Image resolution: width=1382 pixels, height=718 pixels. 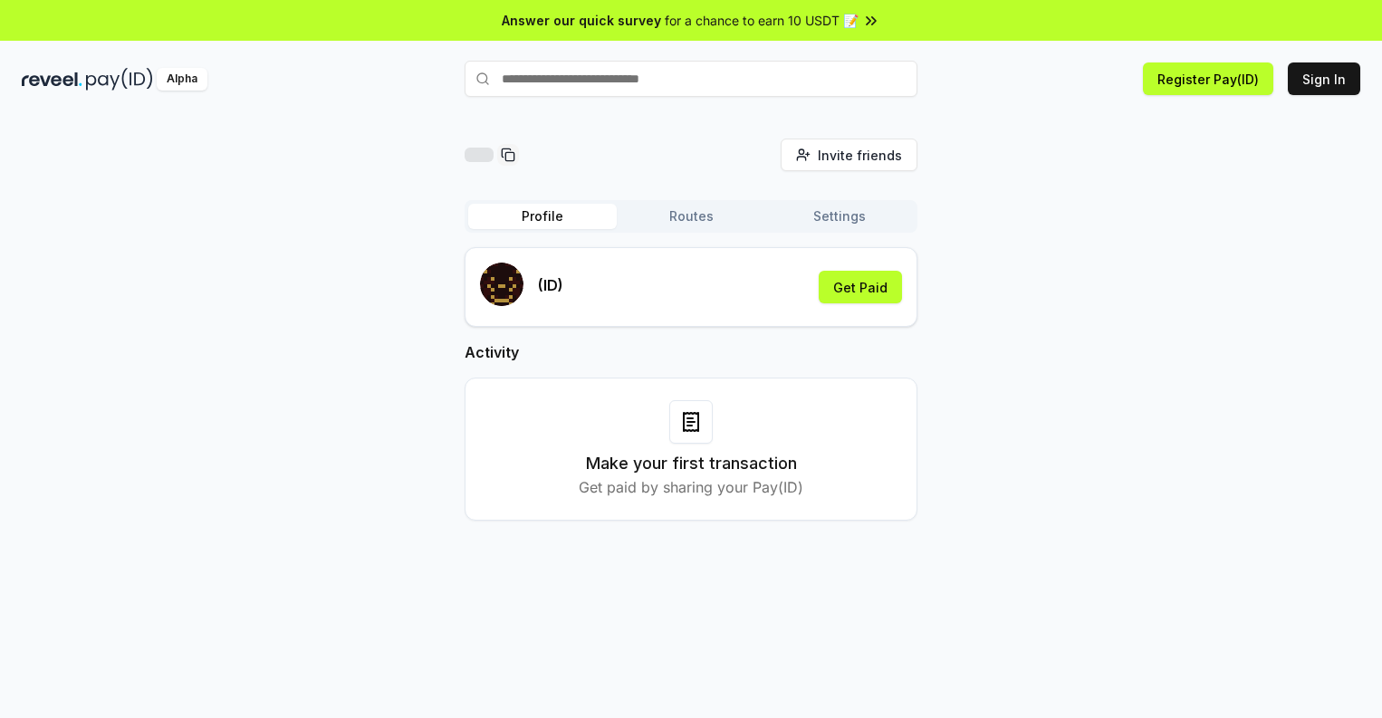 What do you see at coordinates (1324, 79) in the screenshot?
I see `button: Sign In` at bounding box center [1324, 79].